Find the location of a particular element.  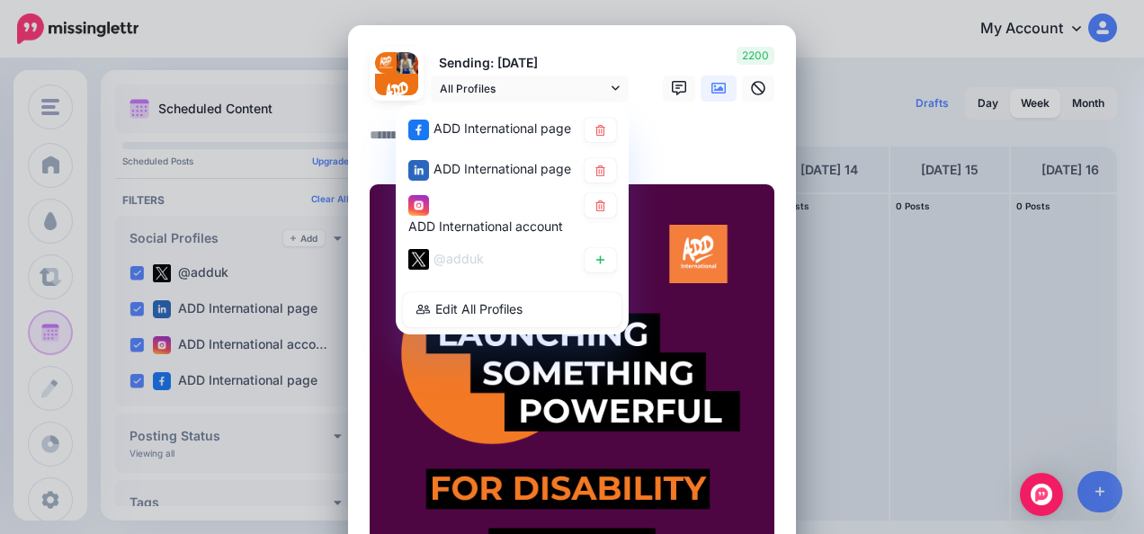

a: Edit All Profiles is located at coordinates (512, 308).